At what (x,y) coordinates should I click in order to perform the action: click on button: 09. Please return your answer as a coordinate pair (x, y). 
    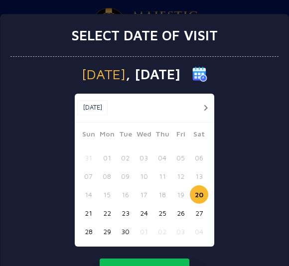
    Looking at the image, I should click on (125, 176).